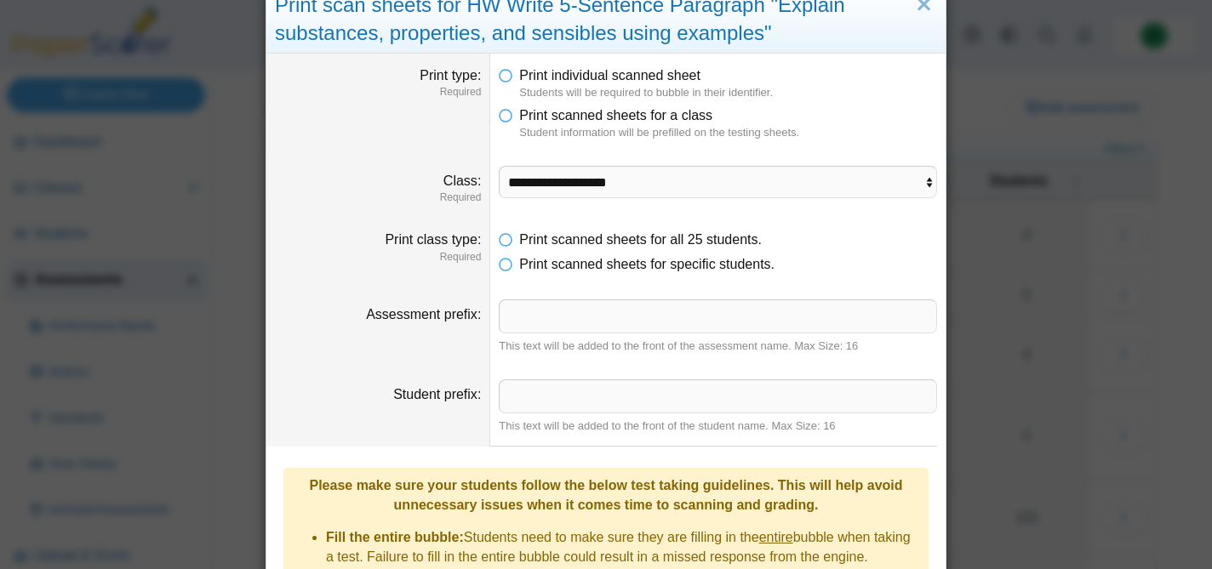 The width and height of the screenshot is (1212, 569). Describe the element at coordinates (640, 239) in the screenshot. I see `span: Print scanned sheets for all 25 students.` at that location.